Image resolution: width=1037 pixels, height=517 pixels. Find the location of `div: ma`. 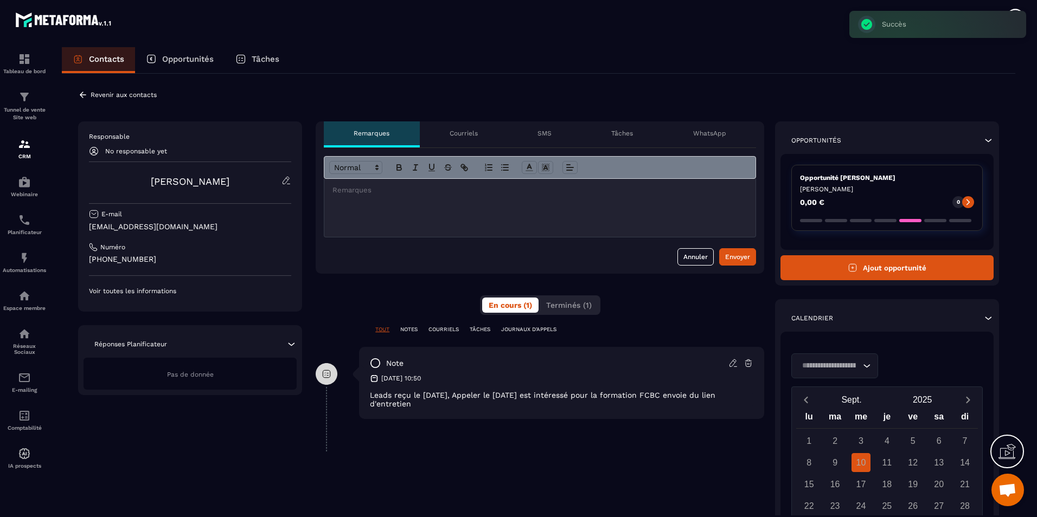

div: ma is located at coordinates (835, 419).